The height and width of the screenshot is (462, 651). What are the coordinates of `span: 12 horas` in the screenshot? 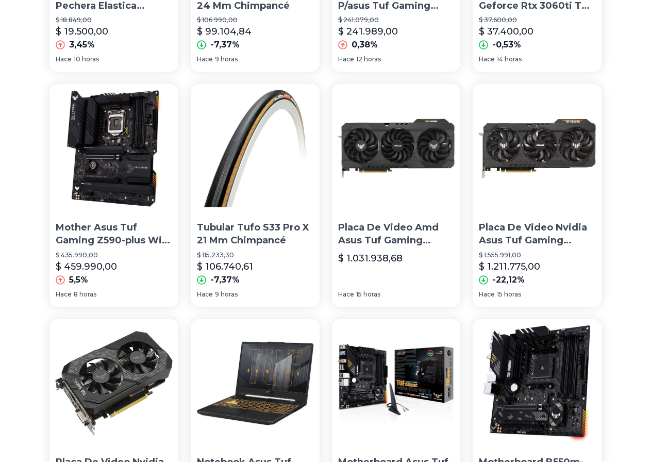 It's located at (368, 59).